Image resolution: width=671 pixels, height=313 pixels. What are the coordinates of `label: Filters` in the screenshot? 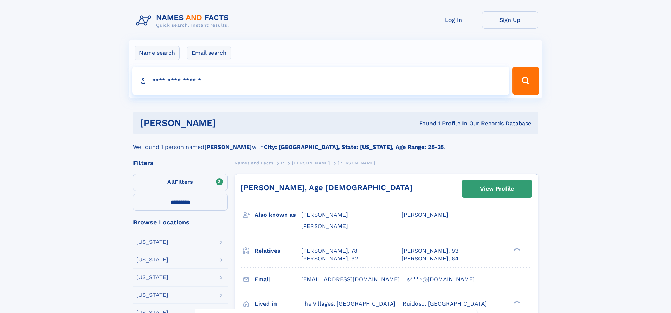 It's located at (180, 182).